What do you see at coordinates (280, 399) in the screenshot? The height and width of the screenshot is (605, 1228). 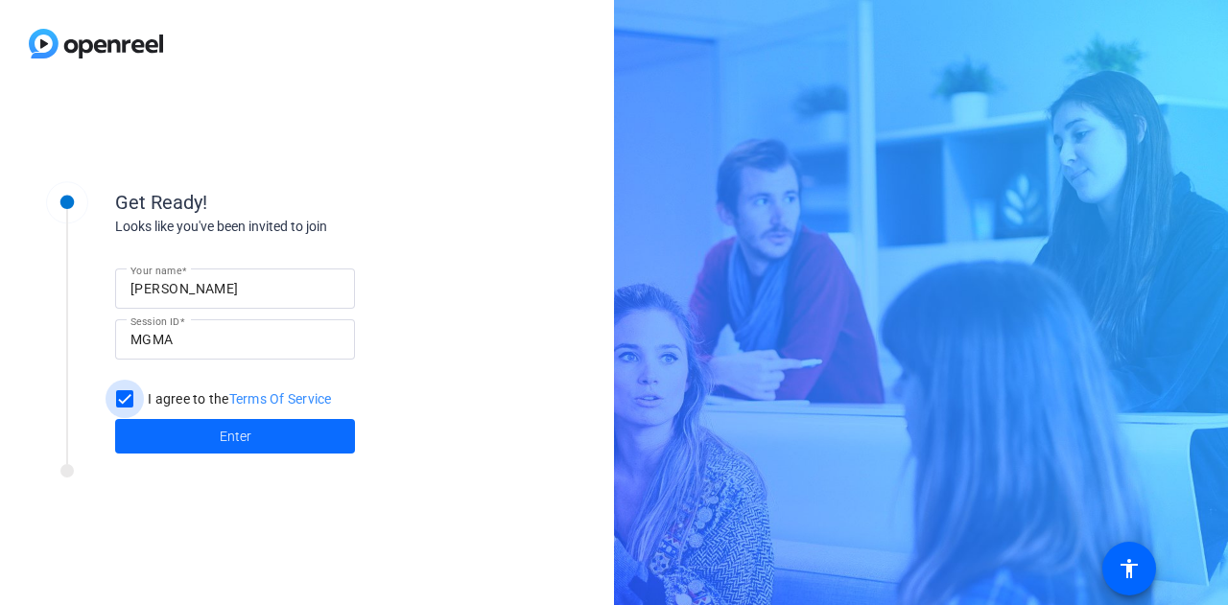 I see `a: Terms Of Service` at bounding box center [280, 399].